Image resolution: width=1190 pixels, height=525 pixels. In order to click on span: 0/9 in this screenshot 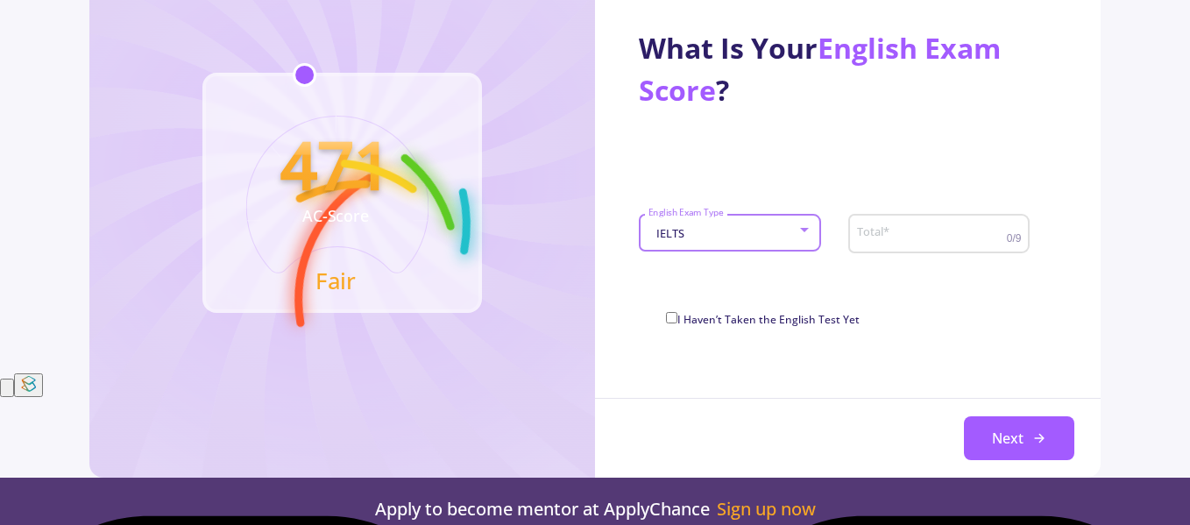, I will do `click(1013, 238)`.